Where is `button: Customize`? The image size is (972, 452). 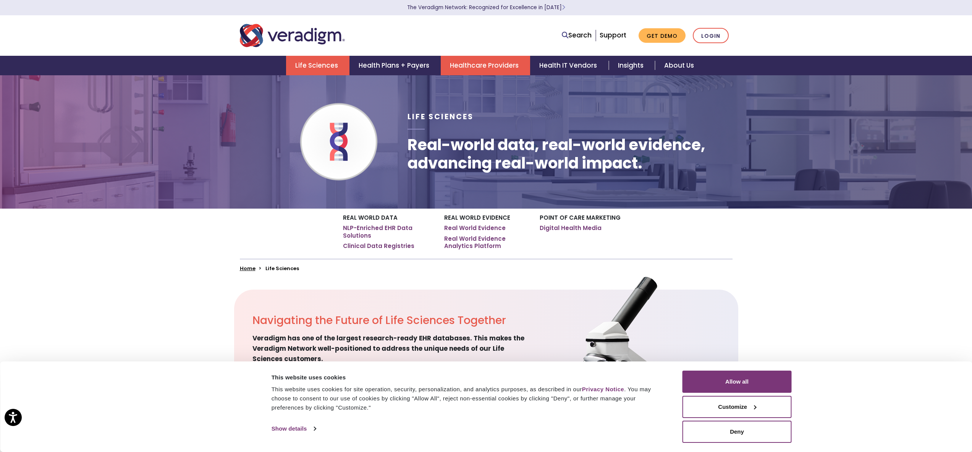 button: Customize is located at coordinates (737, 407).